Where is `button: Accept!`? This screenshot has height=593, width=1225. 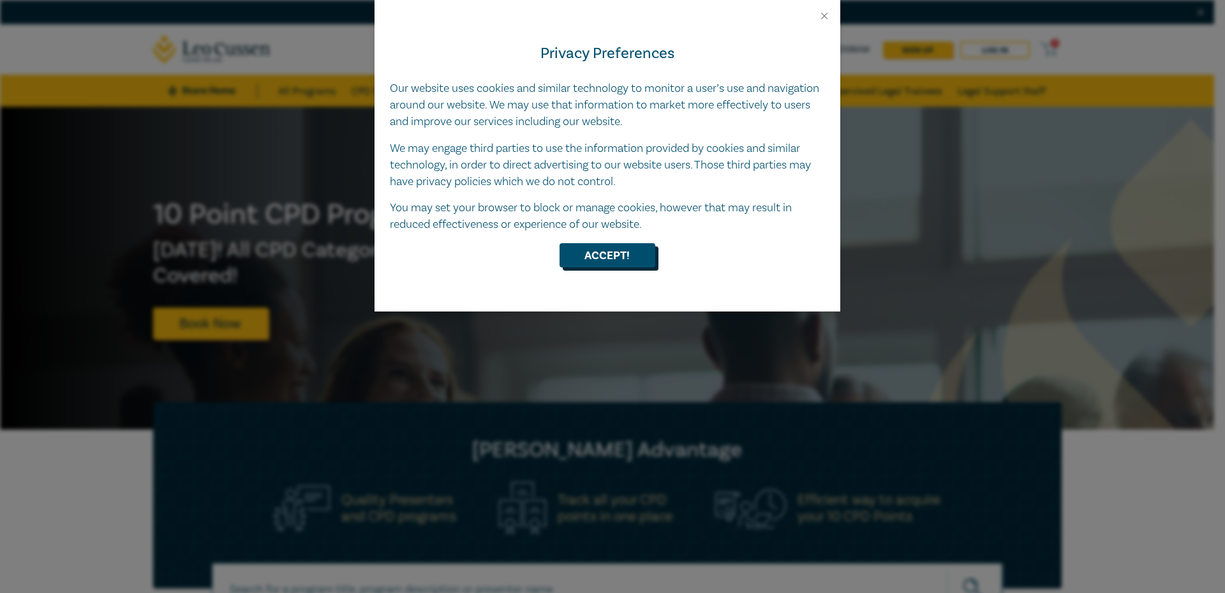 button: Accept! is located at coordinates (607, 255).